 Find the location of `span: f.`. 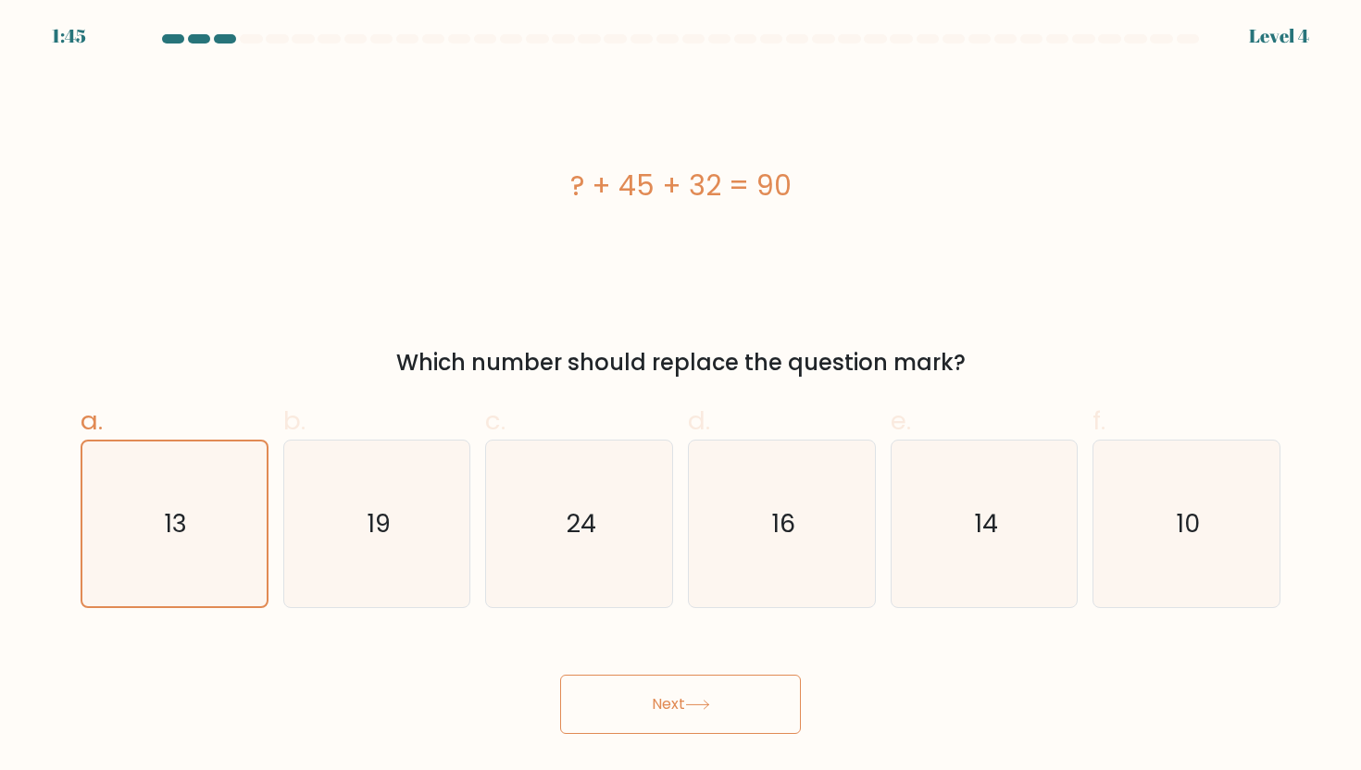

span: f. is located at coordinates (1099, 420).